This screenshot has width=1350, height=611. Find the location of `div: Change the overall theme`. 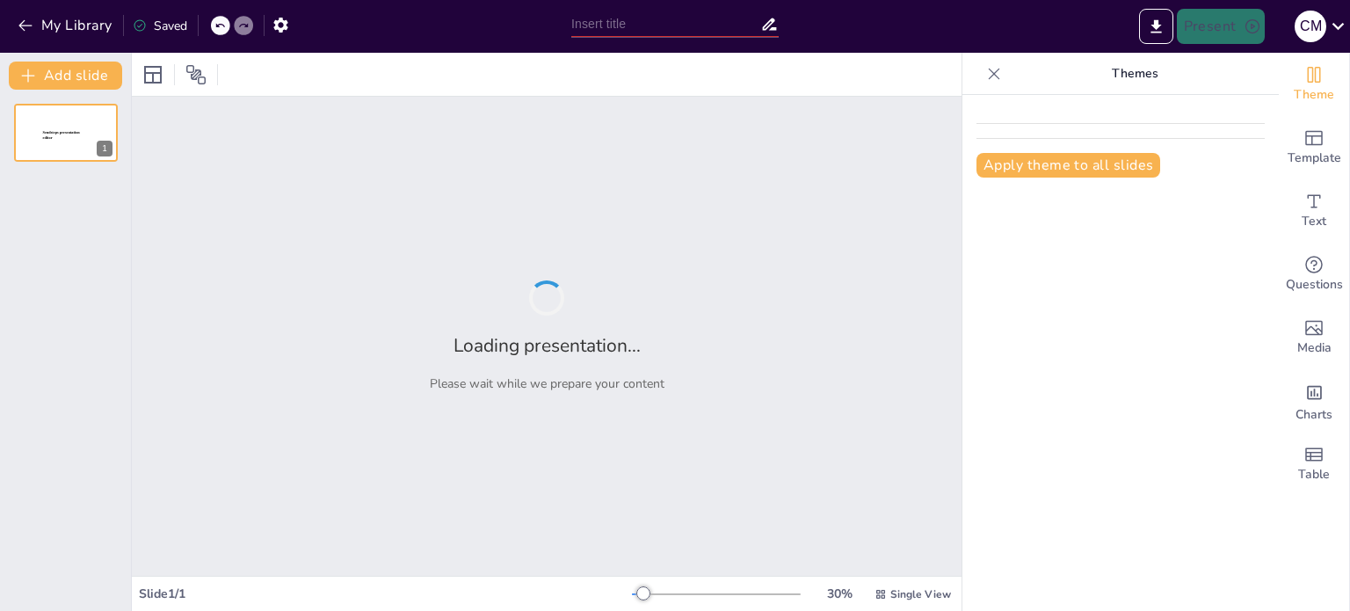

div: Change the overall theme is located at coordinates (1314, 84).